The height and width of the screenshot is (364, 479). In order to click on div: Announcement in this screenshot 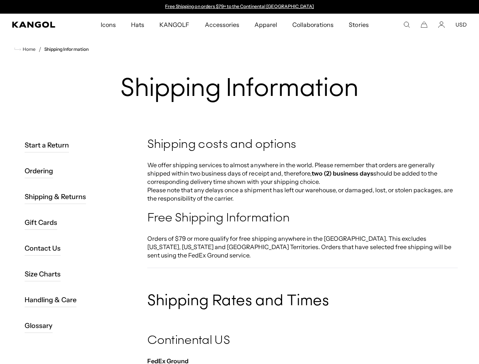, I will do `click(240, 7)`.